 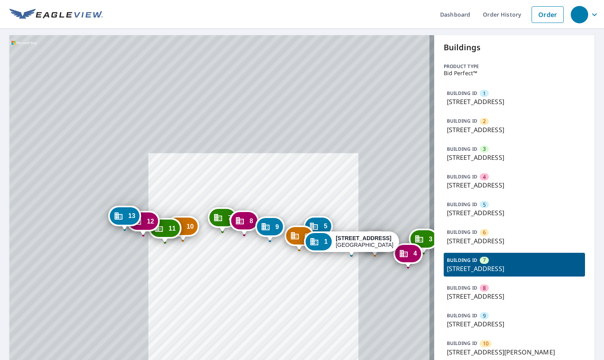 I want to click on div: Dropped pin, building 6, Commercial property, 12121 Sugar Mill Rd Longmont, CO 80501, so click(x=299, y=238).